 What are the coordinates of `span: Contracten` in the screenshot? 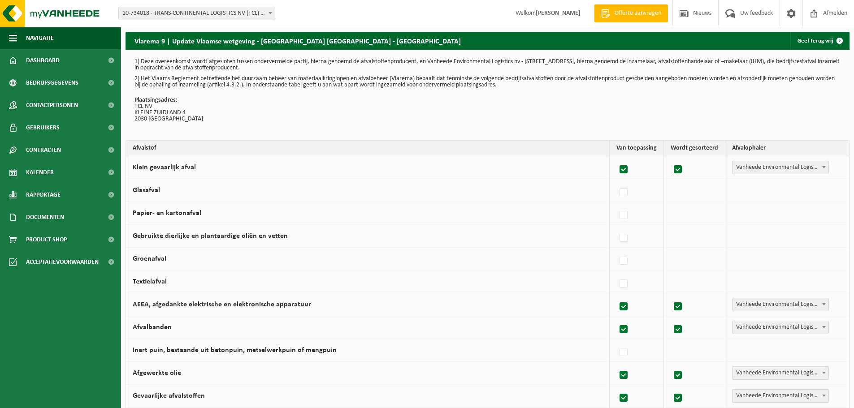 It's located at (43, 150).